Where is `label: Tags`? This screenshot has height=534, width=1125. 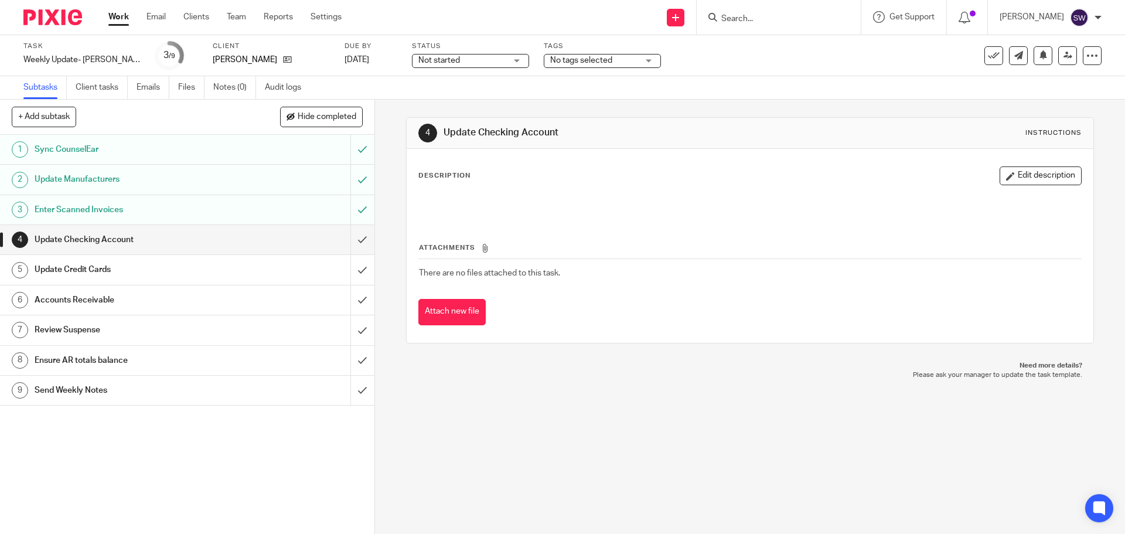
label: Tags is located at coordinates (602, 46).